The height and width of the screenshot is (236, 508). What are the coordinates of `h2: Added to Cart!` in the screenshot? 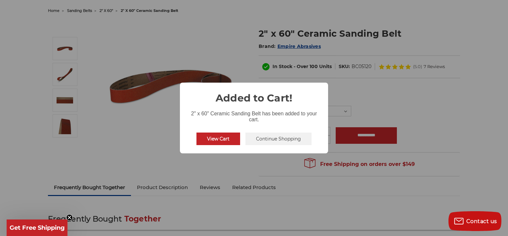 It's located at (254, 94).